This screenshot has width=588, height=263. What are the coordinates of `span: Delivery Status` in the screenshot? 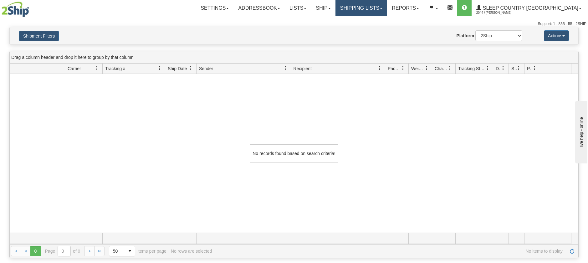 It's located at (499, 69).